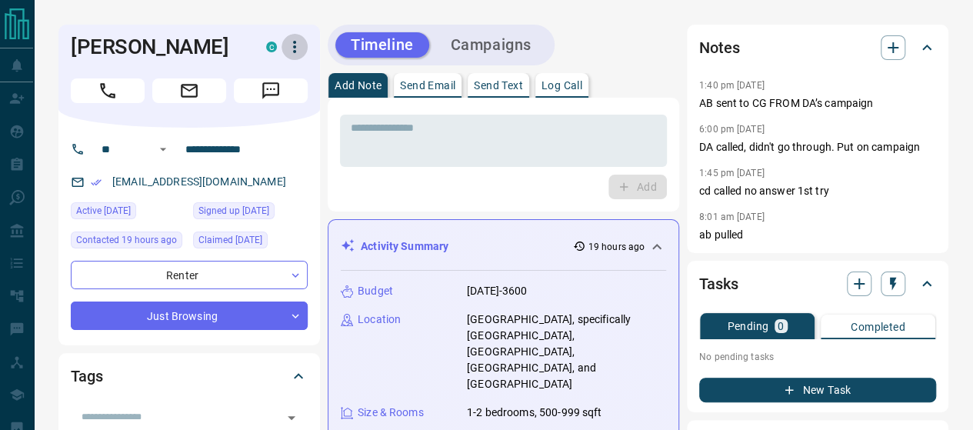 The image size is (973, 430). I want to click on div: Mon Aug 11 2025, so click(128, 213).